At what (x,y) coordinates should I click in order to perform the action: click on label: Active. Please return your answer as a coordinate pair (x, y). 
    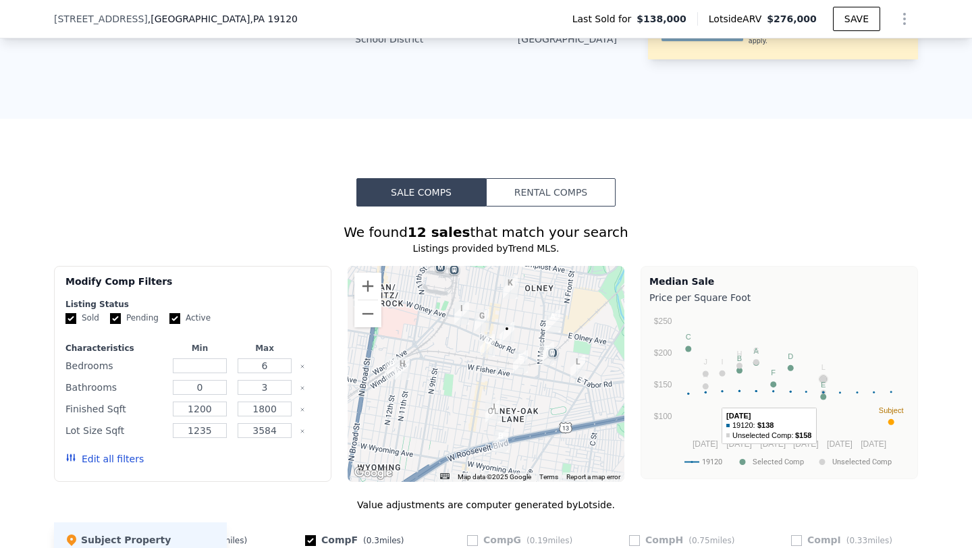
    Looking at the image, I should click on (190, 318).